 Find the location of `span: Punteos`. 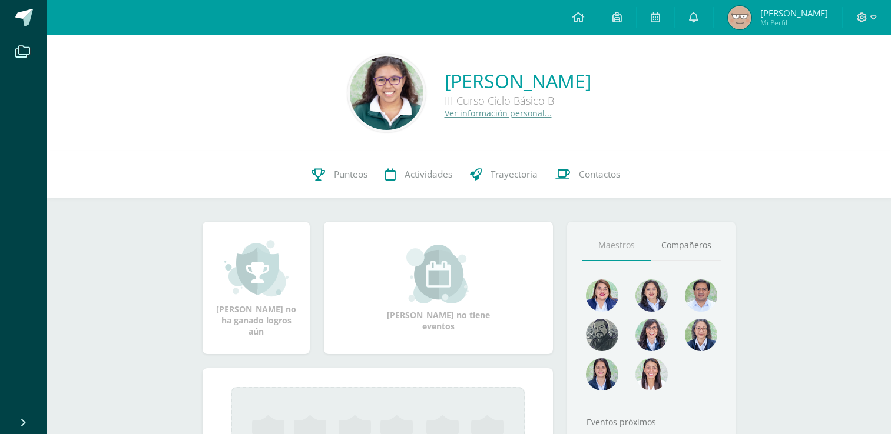

span: Punteos is located at coordinates (350, 174).